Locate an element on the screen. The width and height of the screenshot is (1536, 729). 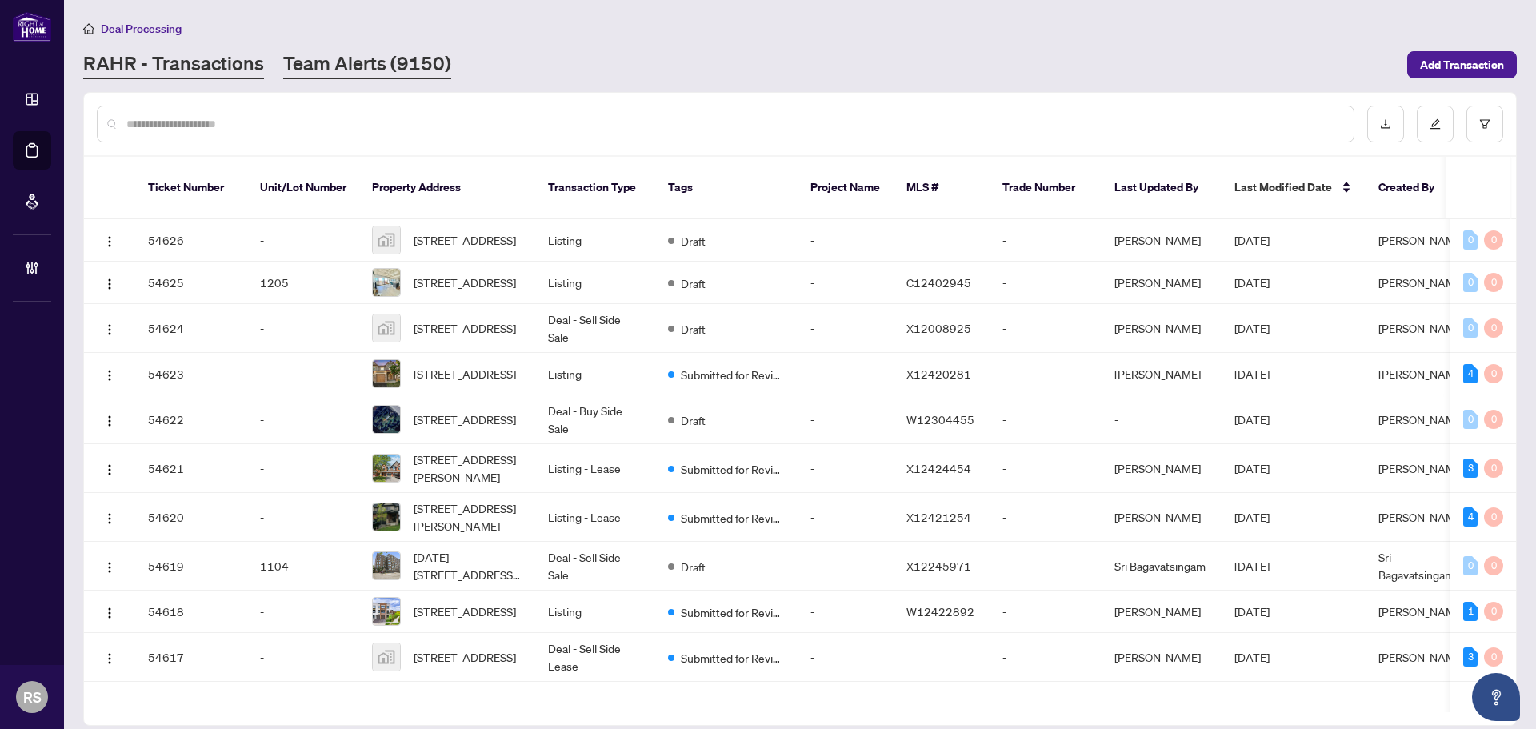
button: Open asap is located at coordinates (1496, 697).